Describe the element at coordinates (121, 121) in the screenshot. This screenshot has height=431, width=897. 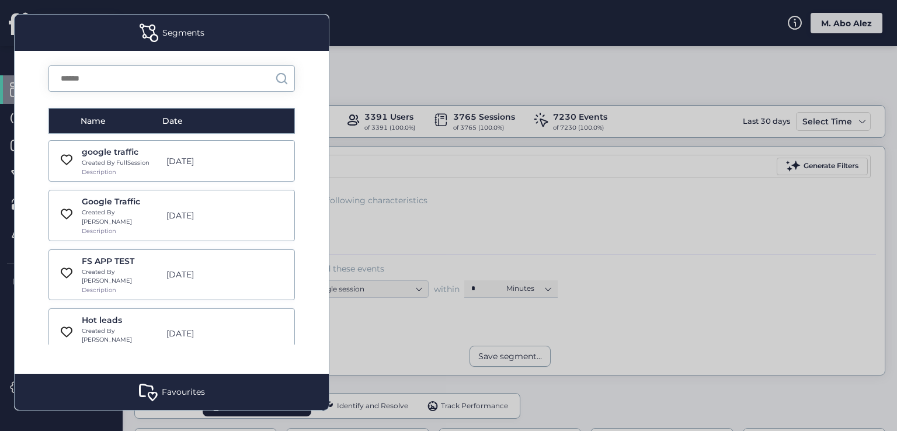
I see `div: Name` at that location.